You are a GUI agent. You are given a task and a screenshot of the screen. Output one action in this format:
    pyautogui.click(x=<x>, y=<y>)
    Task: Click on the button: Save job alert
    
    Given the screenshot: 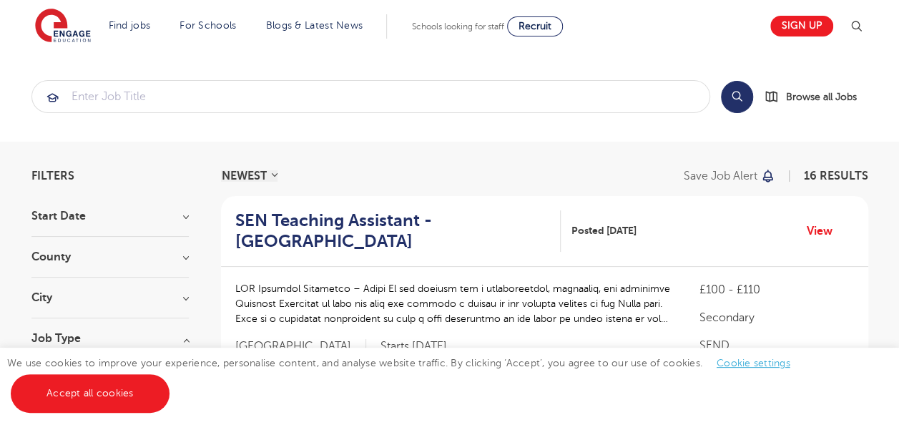 What is the action you would take?
    pyautogui.click(x=730, y=176)
    